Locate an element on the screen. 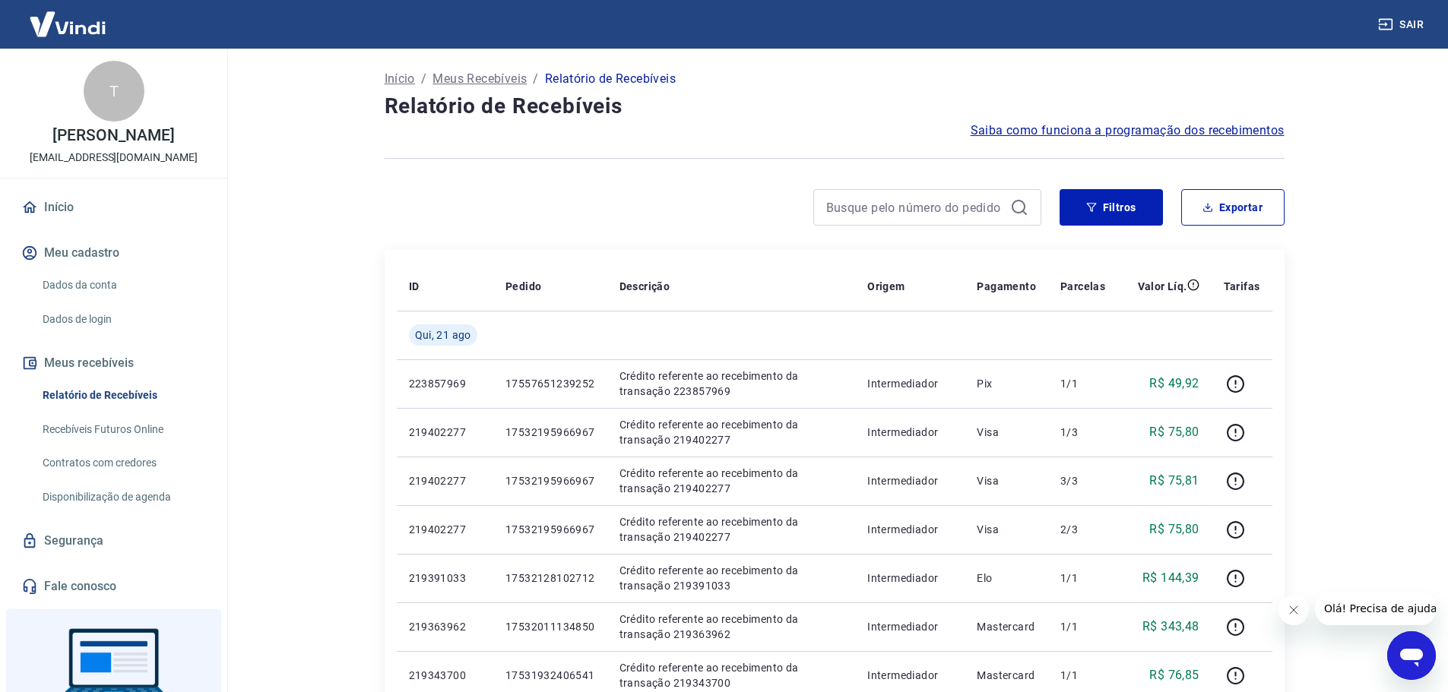 The width and height of the screenshot is (1448, 692). p: Parcelas is located at coordinates (1082, 287).